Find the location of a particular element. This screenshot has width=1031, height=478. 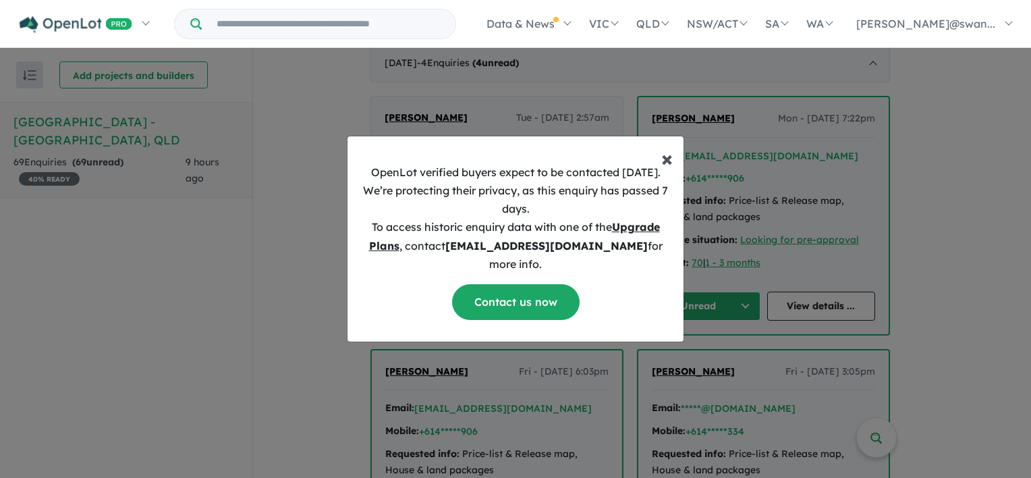

img: Openlot PRO Logo White is located at coordinates (76, 24).